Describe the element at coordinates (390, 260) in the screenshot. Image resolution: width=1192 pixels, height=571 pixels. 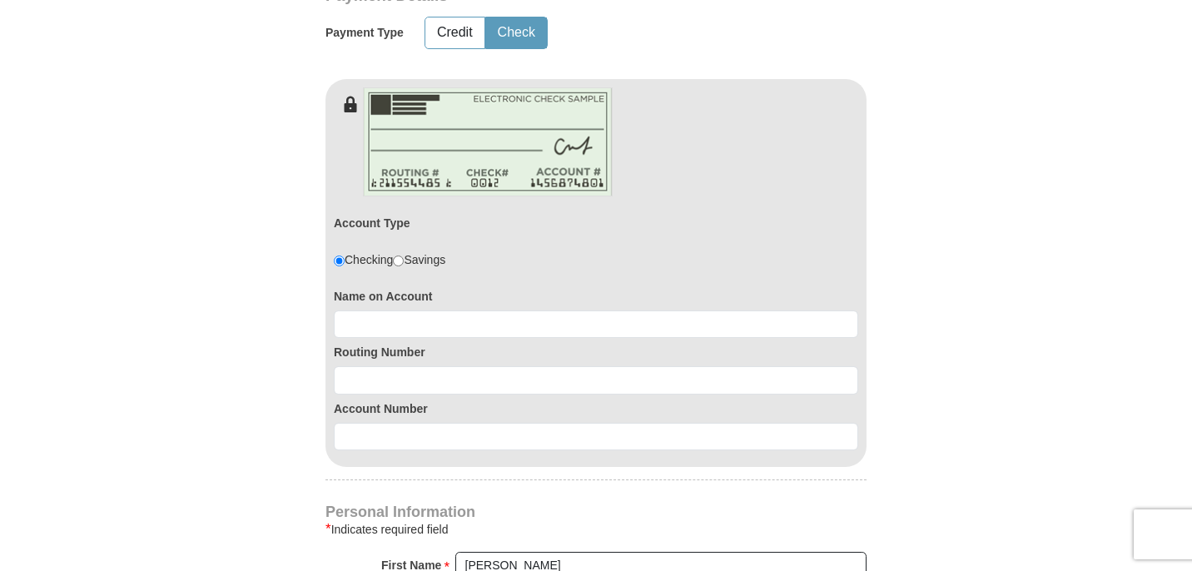
I see `div: Checking Savings` at that location.